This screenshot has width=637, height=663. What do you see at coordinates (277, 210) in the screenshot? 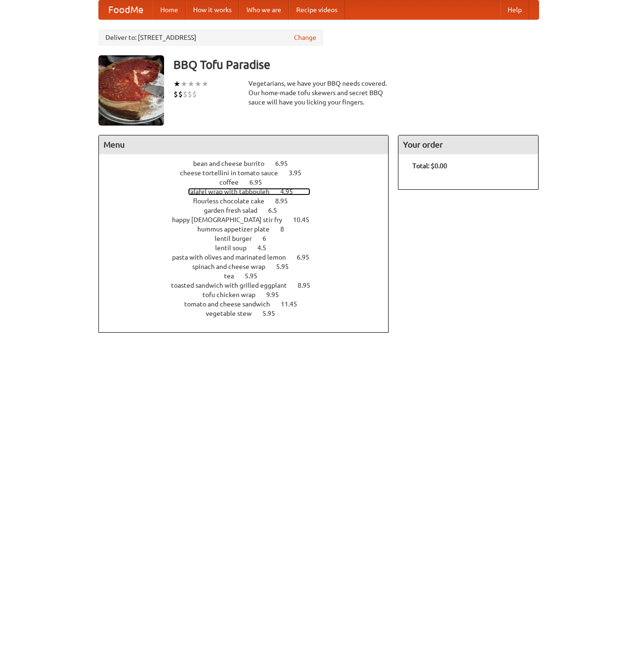
I see `span: 6.5` at bounding box center [277, 210].